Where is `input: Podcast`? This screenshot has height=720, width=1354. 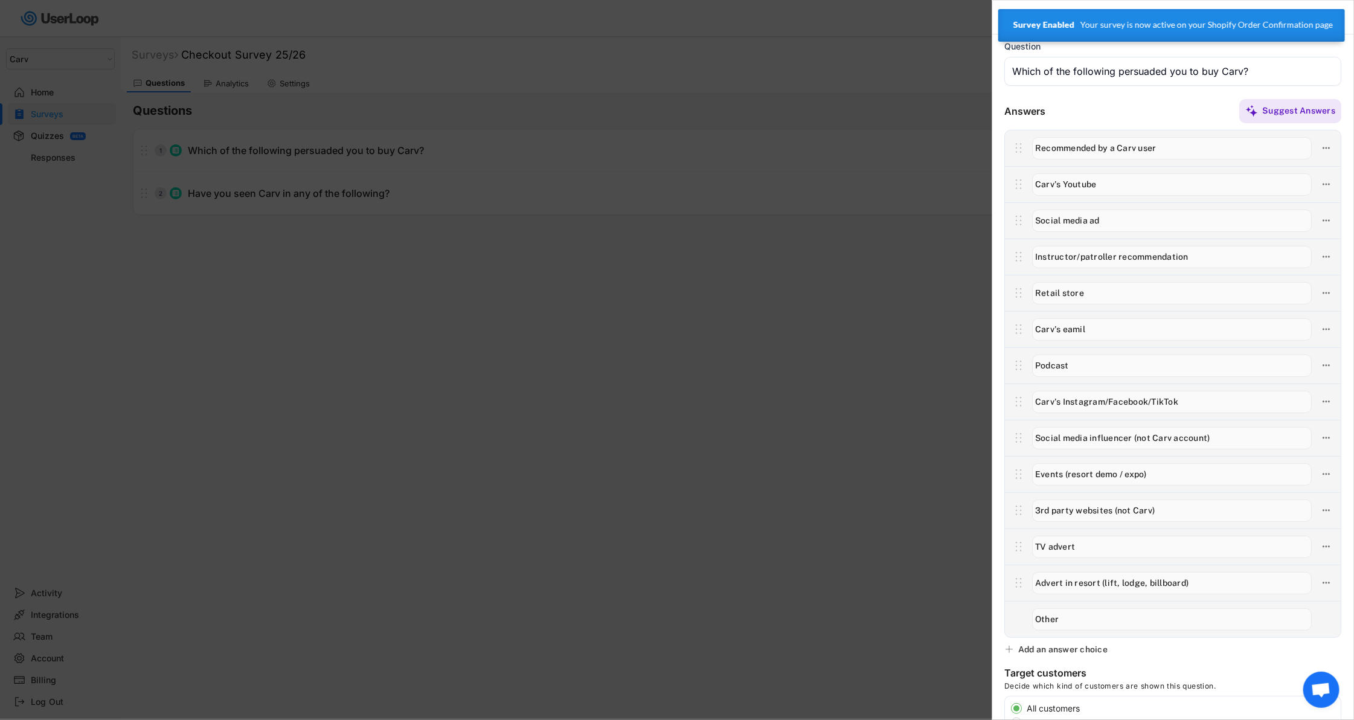 input: Podcast is located at coordinates (1172, 365).